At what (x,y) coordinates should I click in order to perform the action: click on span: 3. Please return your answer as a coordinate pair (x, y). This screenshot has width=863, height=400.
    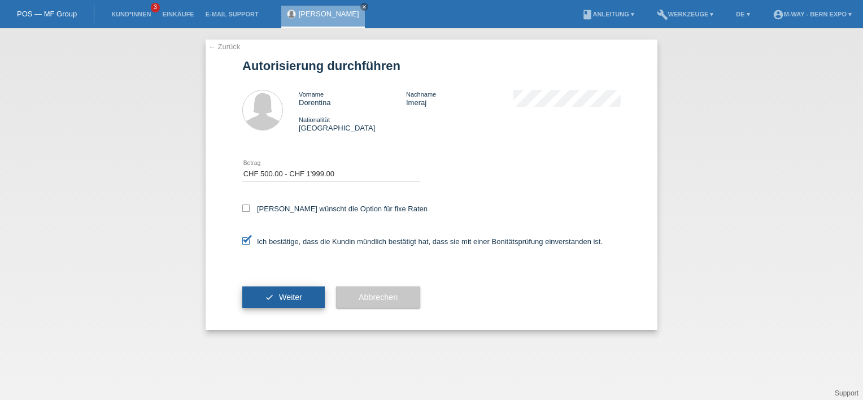
    Looking at the image, I should click on (155, 7).